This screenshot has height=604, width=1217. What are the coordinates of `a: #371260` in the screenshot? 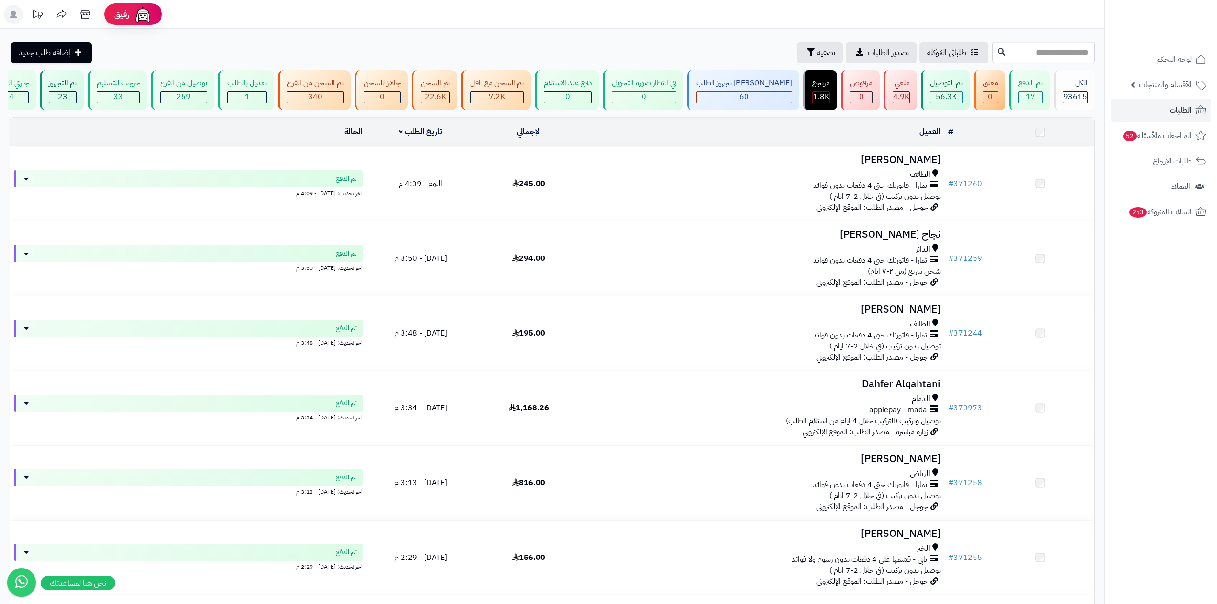 It's located at (965, 184).